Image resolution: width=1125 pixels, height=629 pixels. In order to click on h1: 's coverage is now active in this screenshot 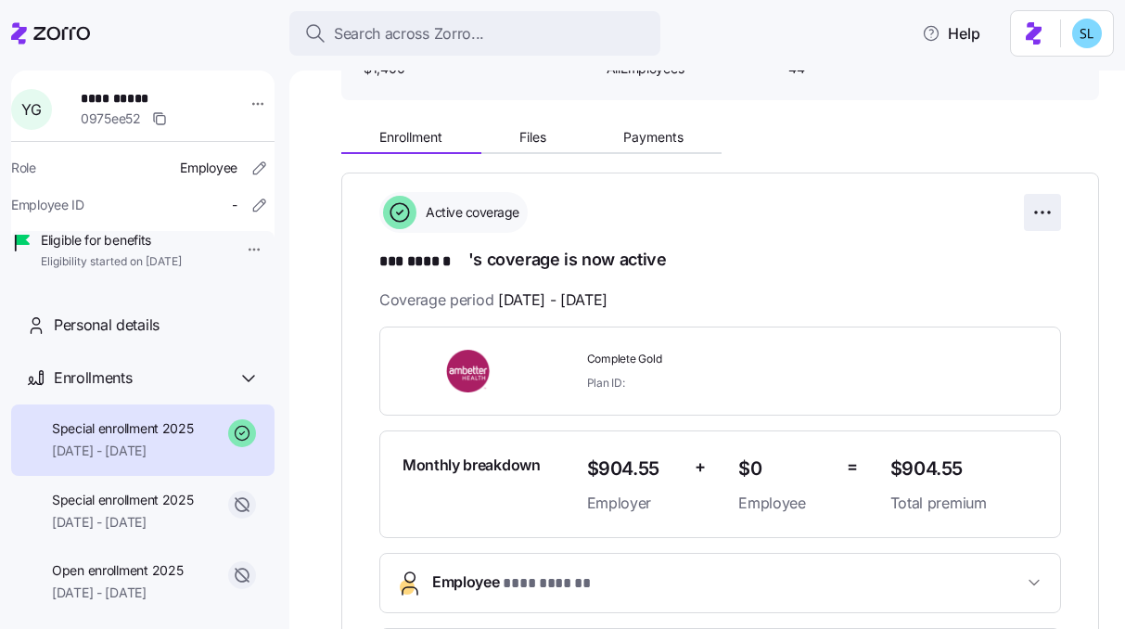, I will do `click(719, 261)`.